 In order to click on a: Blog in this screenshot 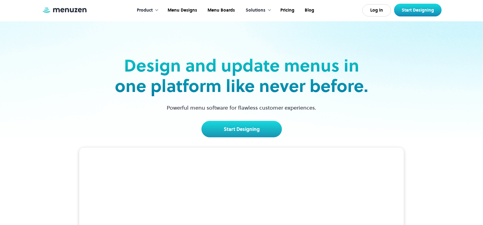, I will do `click(309, 10)`.